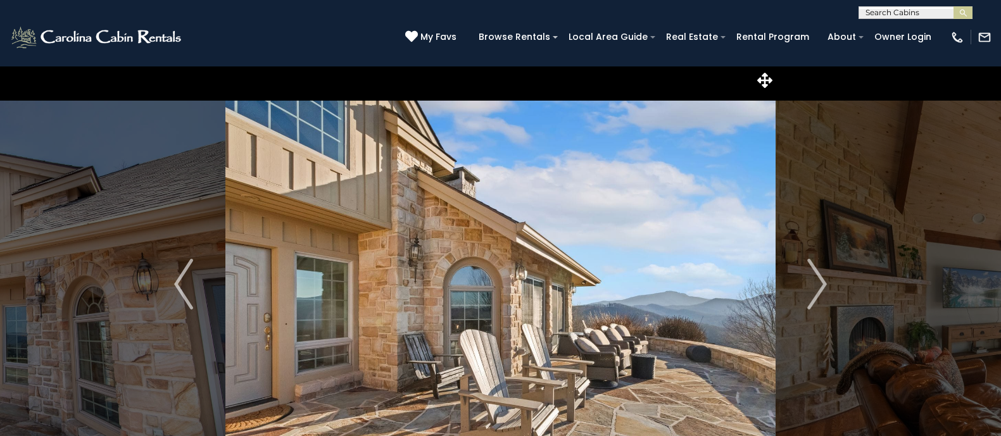 Image resolution: width=1001 pixels, height=436 pixels. Describe the element at coordinates (608, 37) in the screenshot. I see `a: Local Area Guide` at that location.